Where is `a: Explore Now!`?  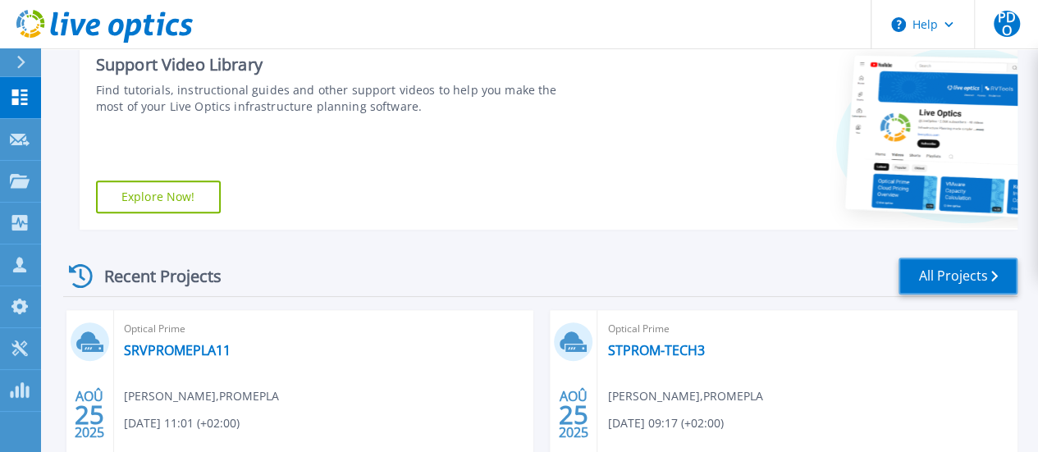 a: Explore Now! is located at coordinates (158, 197).